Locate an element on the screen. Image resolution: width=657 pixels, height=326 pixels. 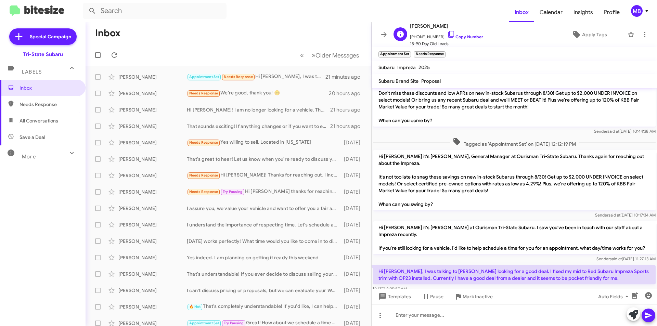
span: Subaru is located at coordinates (386, 67).